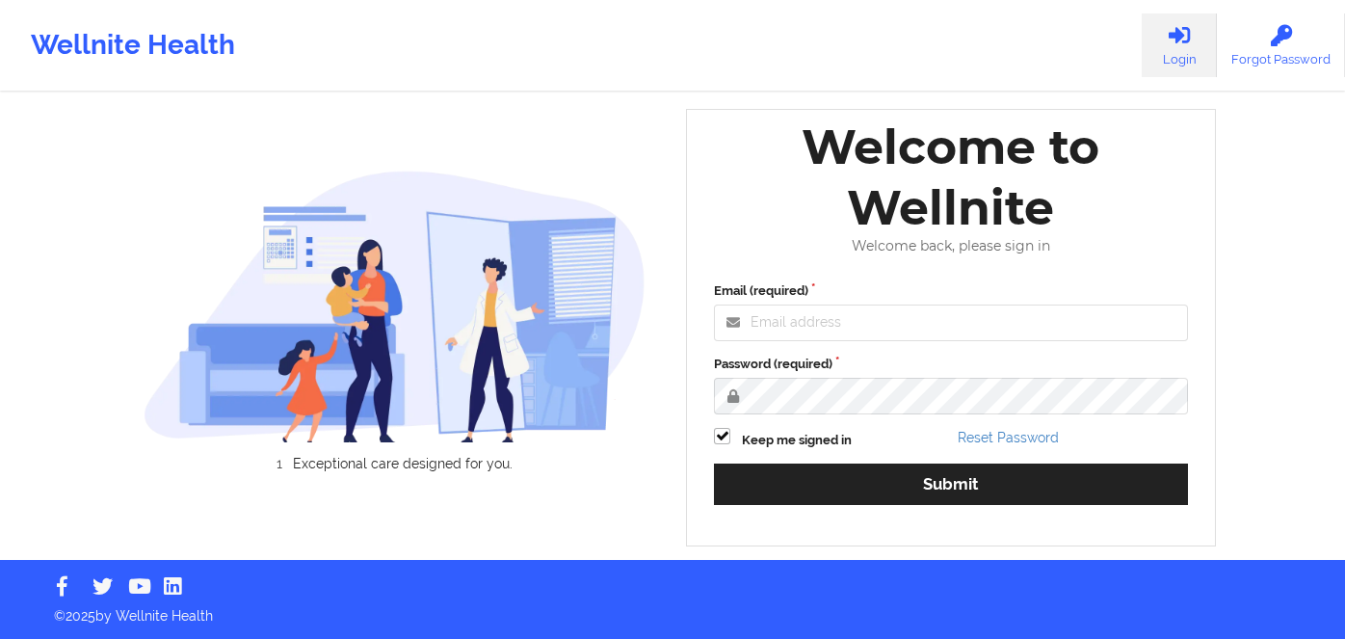  What do you see at coordinates (951, 484) in the screenshot?
I see `button: Submit` at bounding box center [951, 484].